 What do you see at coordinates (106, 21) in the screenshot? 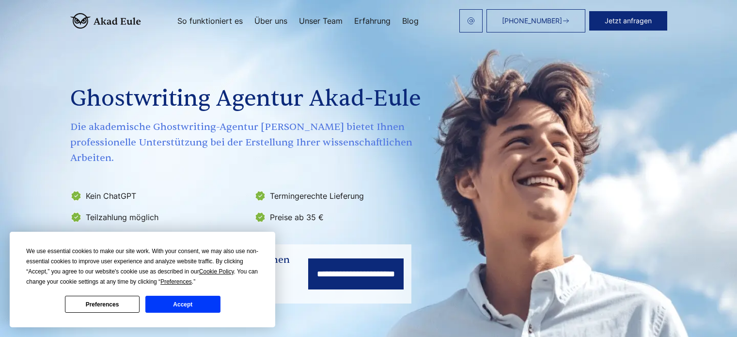
I see `img: logo` at bounding box center [106, 21].